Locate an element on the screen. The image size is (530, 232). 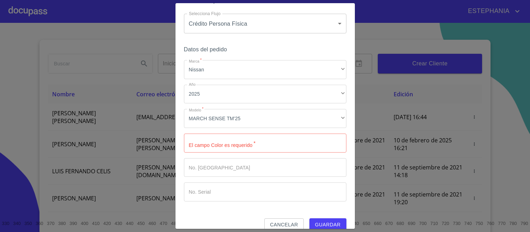
h6: Datos del pedido is located at coordinates (265, 50).